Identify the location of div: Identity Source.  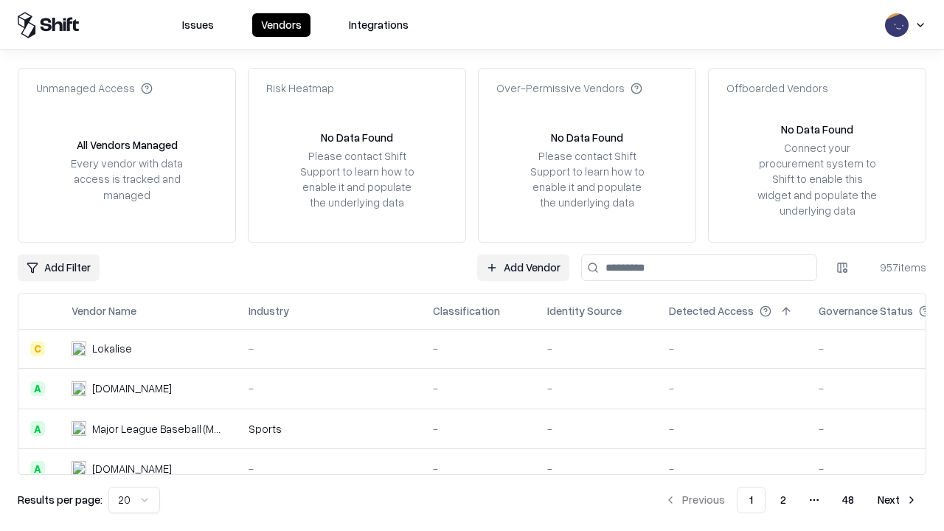
(584, 310).